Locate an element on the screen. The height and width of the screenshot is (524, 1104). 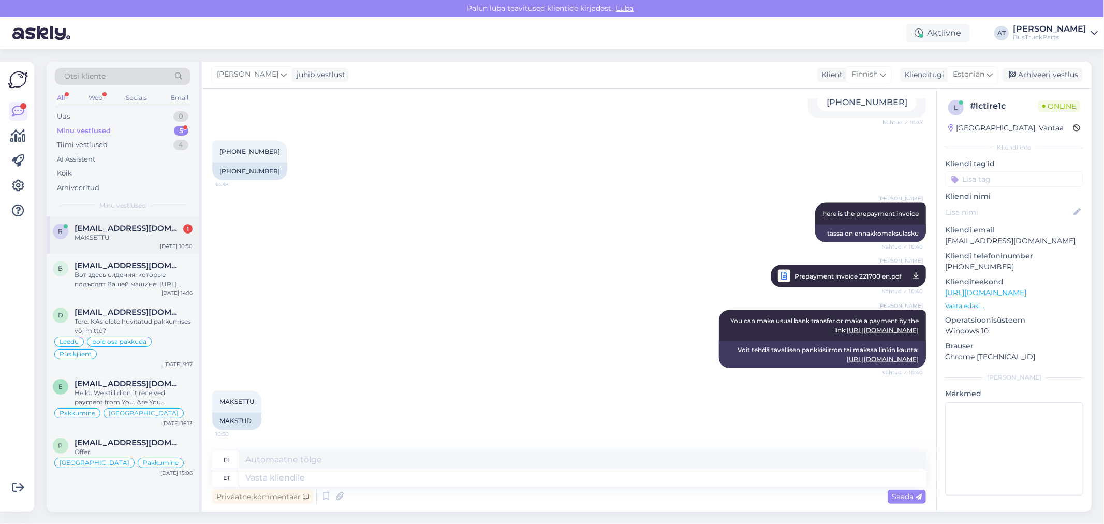
input: Lisa tag is located at coordinates (1014, 179).